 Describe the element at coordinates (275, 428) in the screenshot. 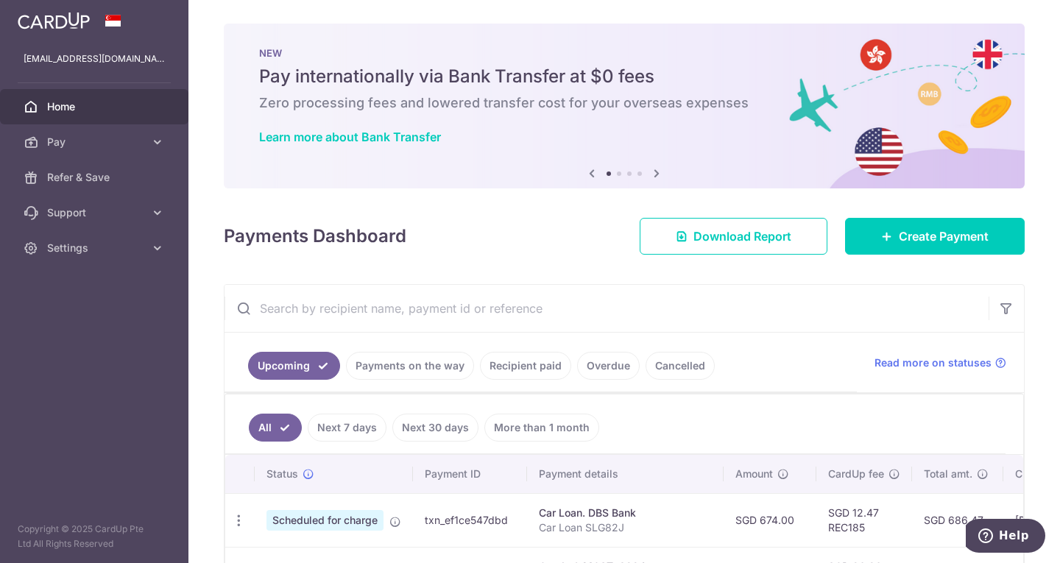

I see `a: All` at that location.